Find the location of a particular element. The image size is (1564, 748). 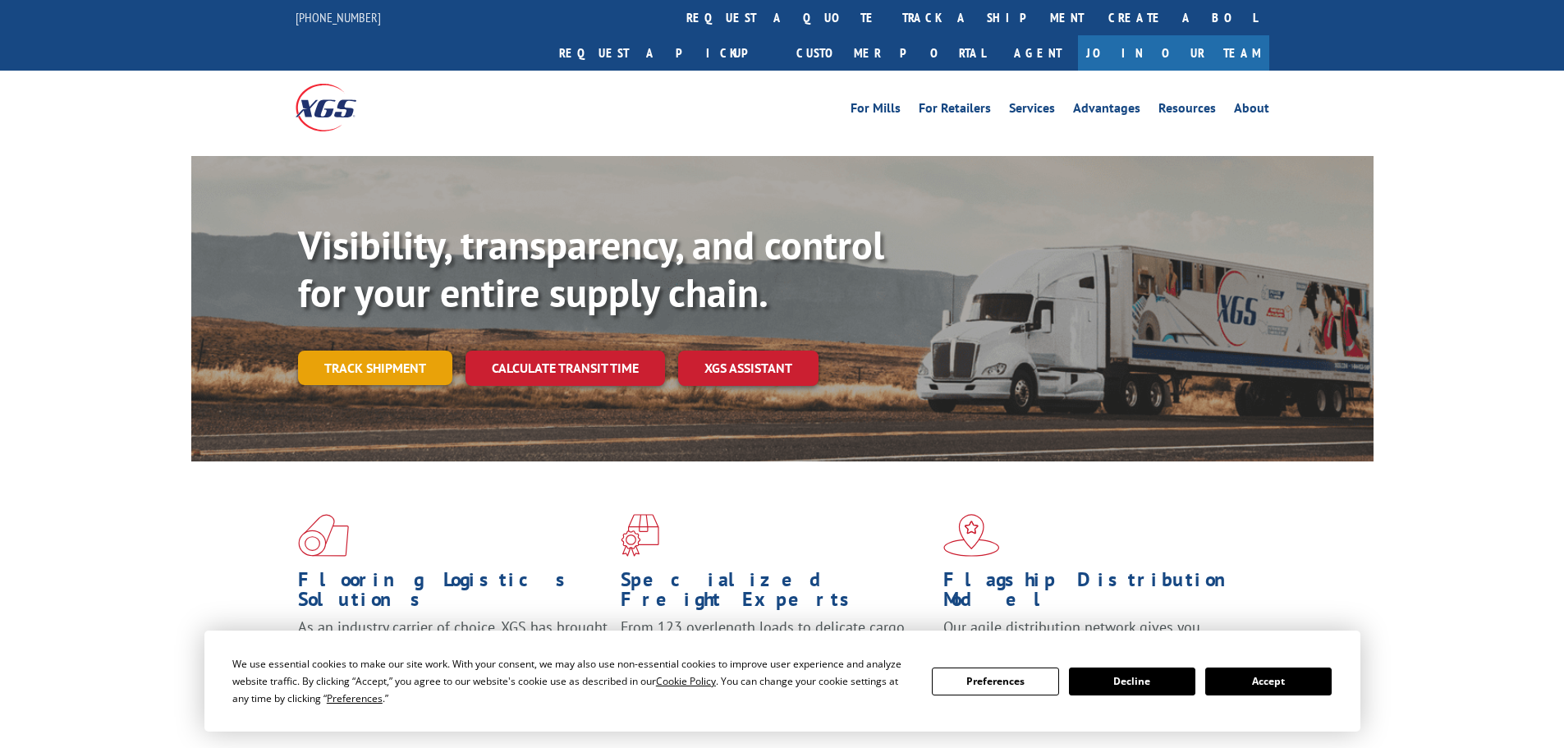

a: For Retailers is located at coordinates (955, 111).